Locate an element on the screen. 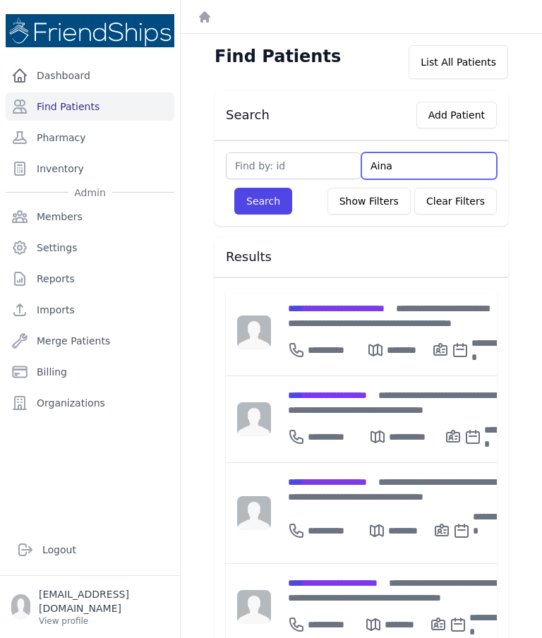  div: List All Patients is located at coordinates (458, 62).